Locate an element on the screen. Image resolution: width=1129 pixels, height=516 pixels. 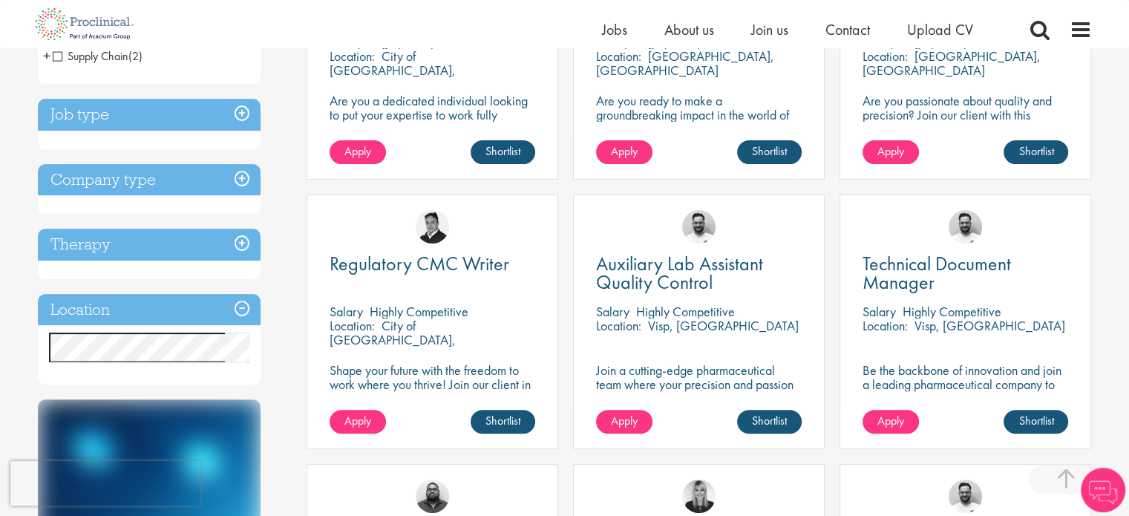
a: Contact is located at coordinates (848, 30).